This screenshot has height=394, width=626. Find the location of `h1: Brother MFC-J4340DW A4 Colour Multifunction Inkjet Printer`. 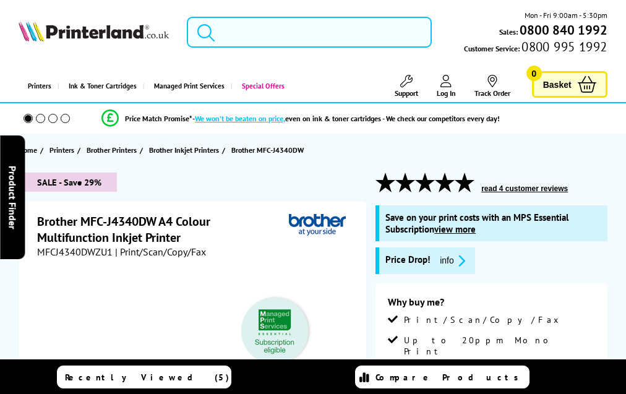

h1: Brother MFC-J4340DW A4 Colour Multifunction Inkjet Printer is located at coordinates (163, 229).